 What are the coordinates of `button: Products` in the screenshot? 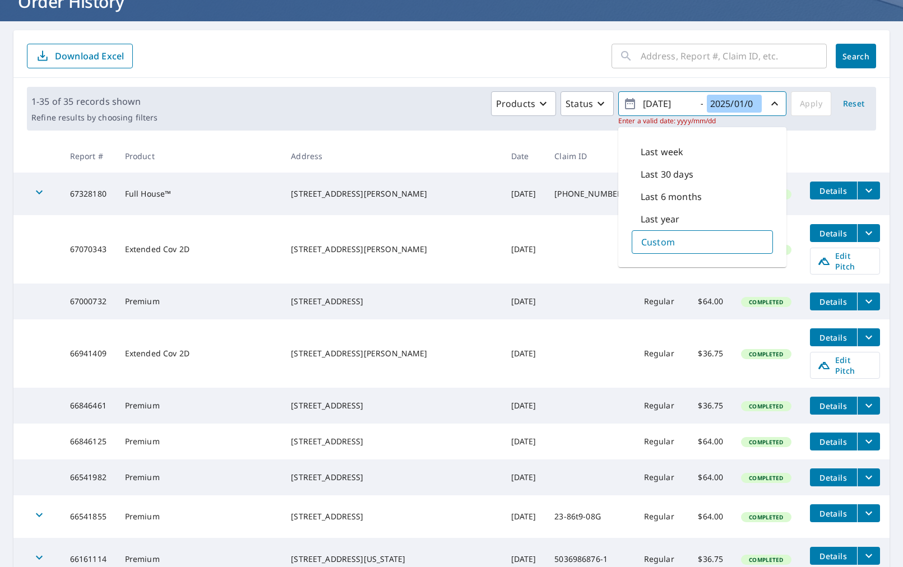 It's located at (523, 104).